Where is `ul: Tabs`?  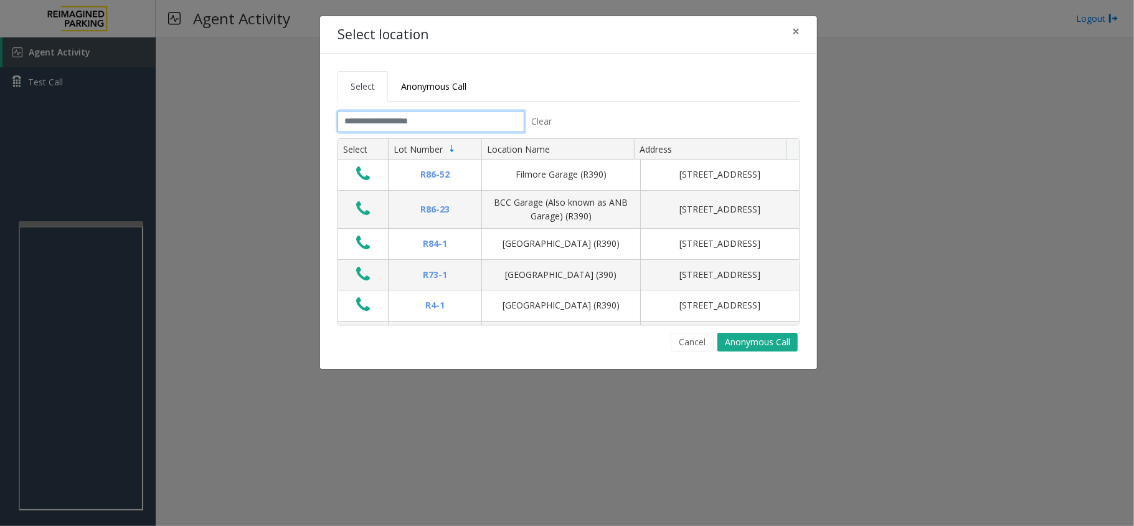 ul: Tabs is located at coordinates (569, 86).